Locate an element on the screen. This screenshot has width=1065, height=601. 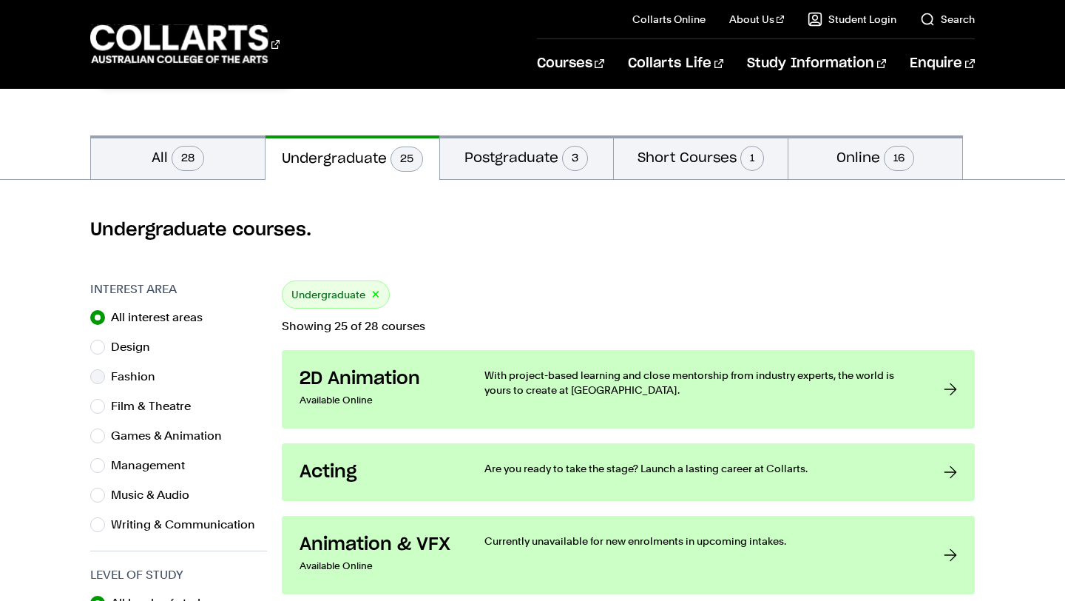
a: Acting Are you ready to take the stage? Launch a lasting career at Collarts. is located at coordinates (628, 472).